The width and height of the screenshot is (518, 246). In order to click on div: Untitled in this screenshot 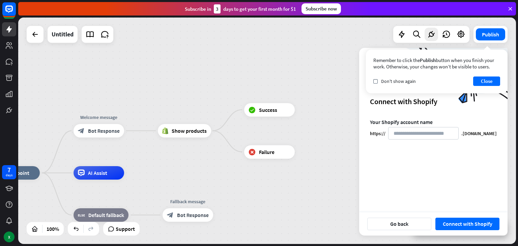, I will do `click(62, 34)`.